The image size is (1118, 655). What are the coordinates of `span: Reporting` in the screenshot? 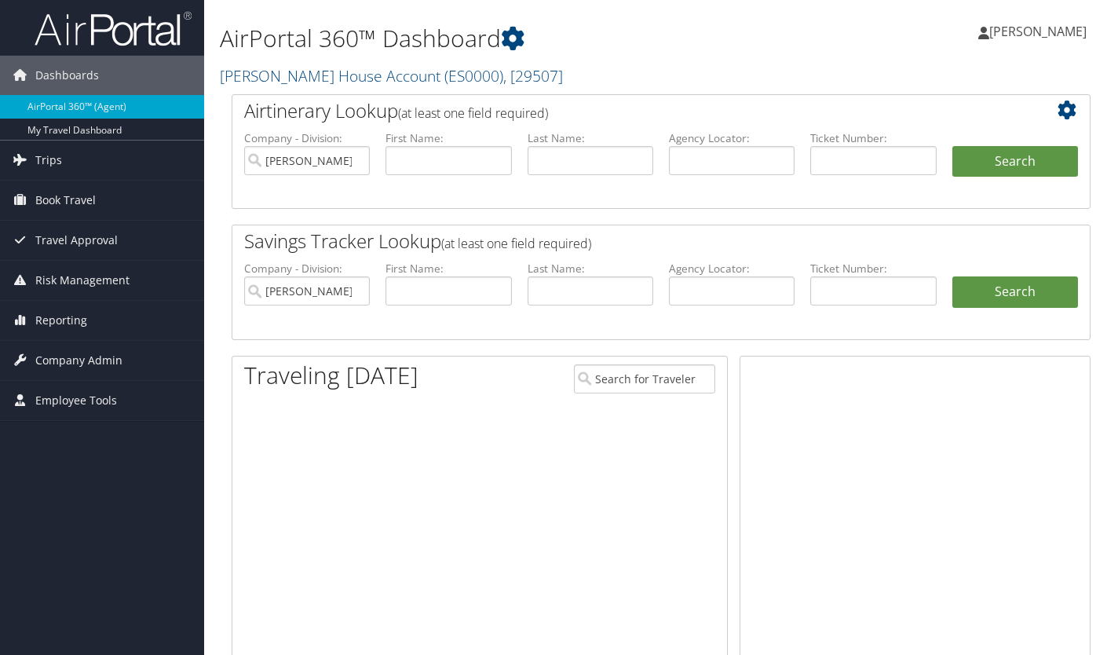 It's located at (61, 320).